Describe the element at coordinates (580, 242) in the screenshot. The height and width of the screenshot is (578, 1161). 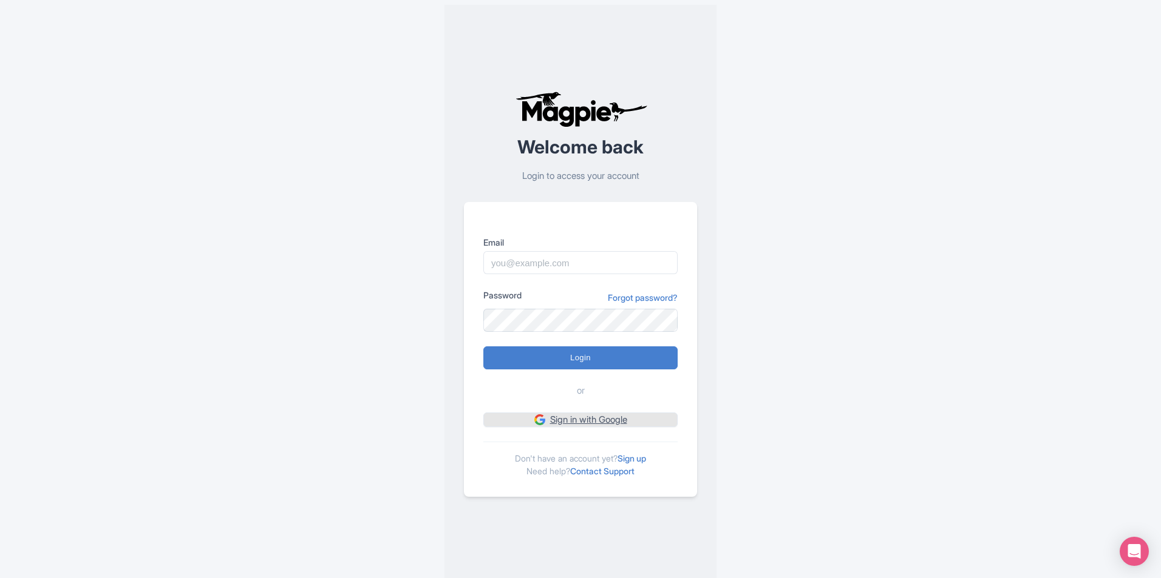
I see `label: Email` at that location.